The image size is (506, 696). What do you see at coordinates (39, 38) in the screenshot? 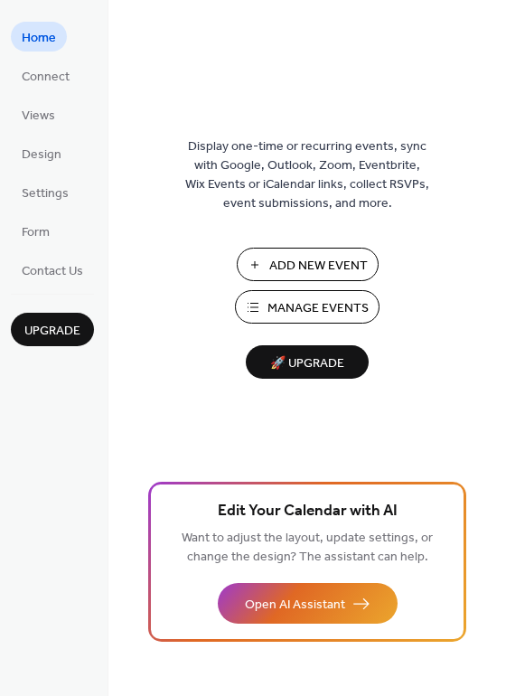
I see `span: Home` at bounding box center [39, 38].